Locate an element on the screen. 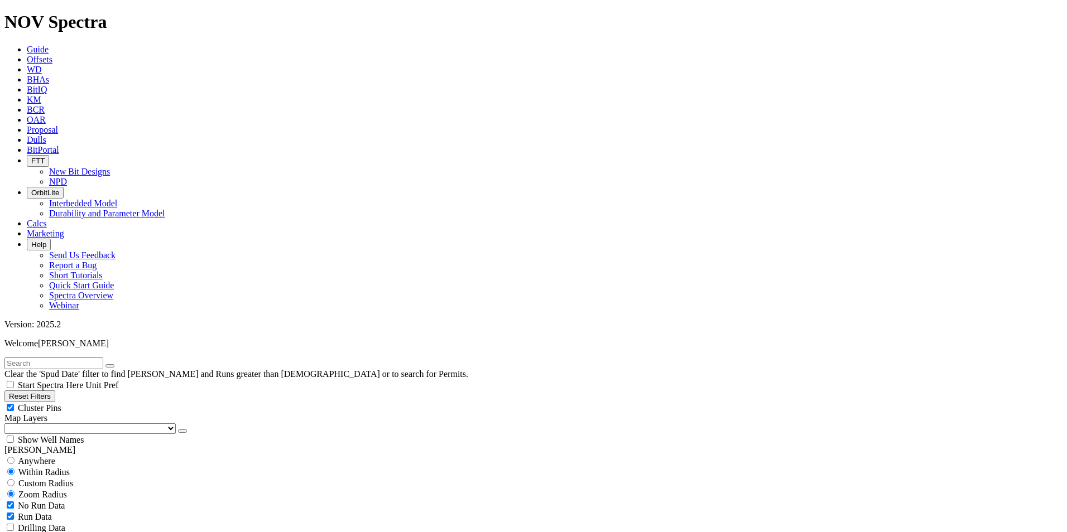 This screenshot has height=532, width=1067. a: Guide is located at coordinates (37, 49).